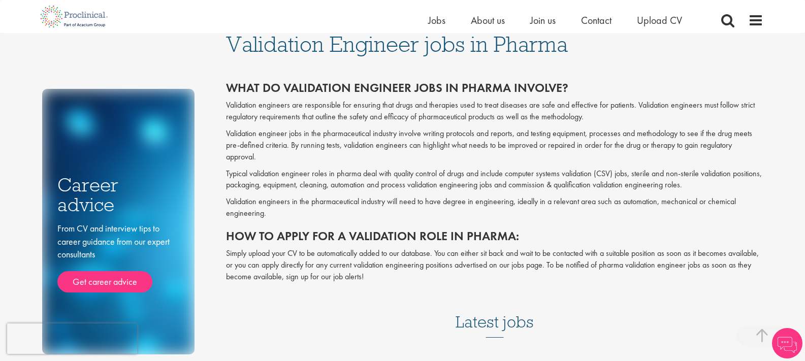 The image size is (805, 361). I want to click on a: Upload CV, so click(660, 20).